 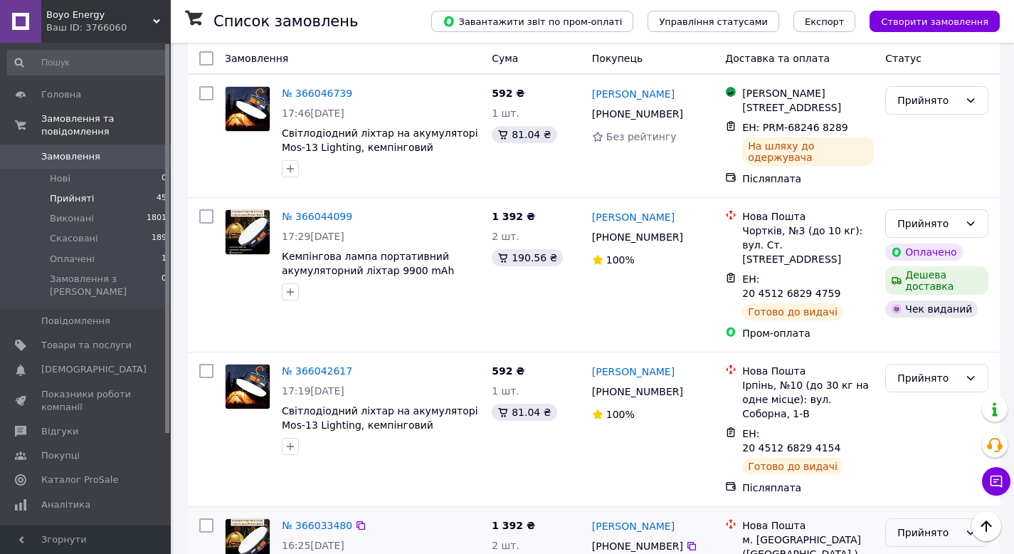 I want to click on span: 1, so click(x=164, y=259).